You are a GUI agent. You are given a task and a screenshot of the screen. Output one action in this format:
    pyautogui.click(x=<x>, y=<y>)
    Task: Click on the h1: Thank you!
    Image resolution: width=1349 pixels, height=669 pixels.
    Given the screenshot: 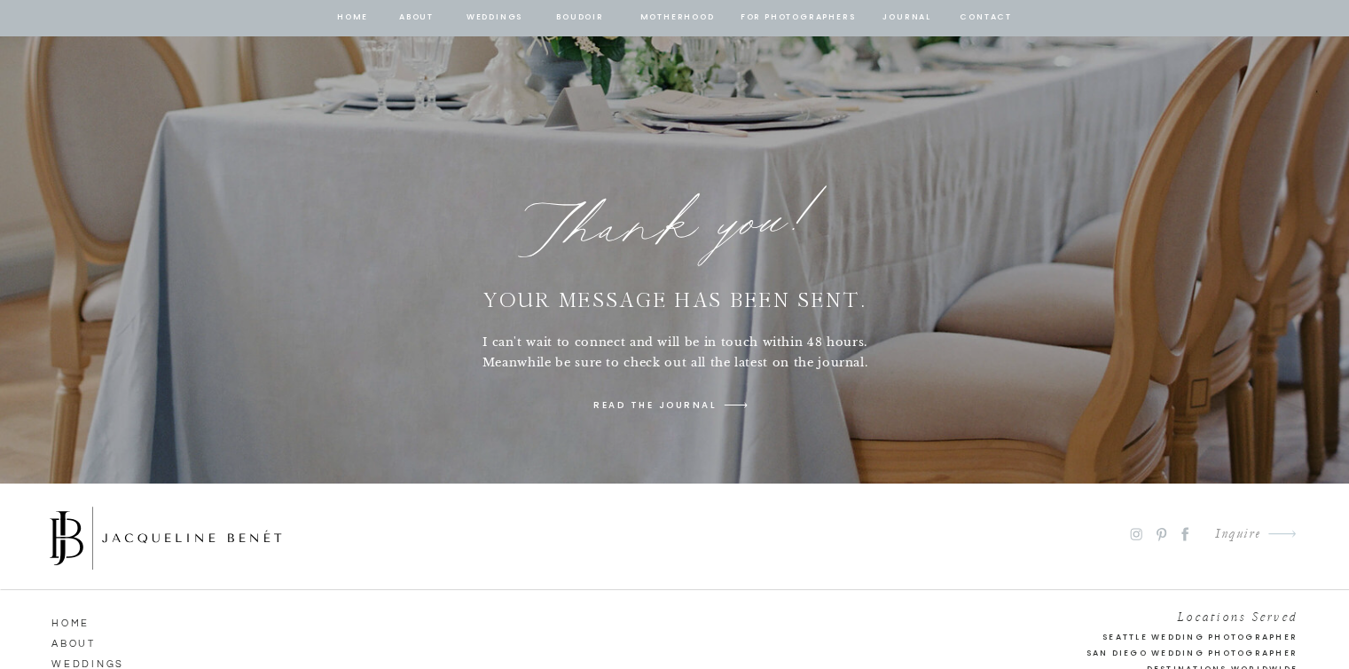 What is the action you would take?
    pyautogui.click(x=674, y=232)
    